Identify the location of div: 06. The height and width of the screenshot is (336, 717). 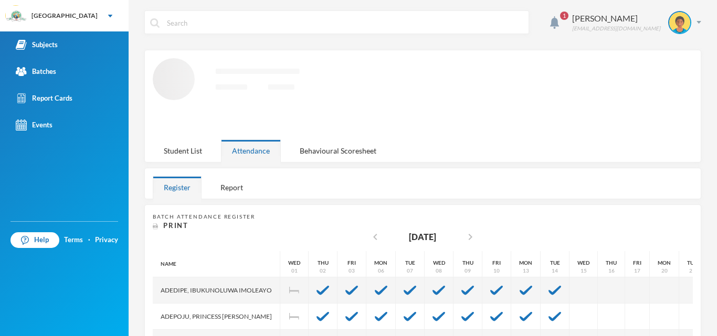
(381, 271).